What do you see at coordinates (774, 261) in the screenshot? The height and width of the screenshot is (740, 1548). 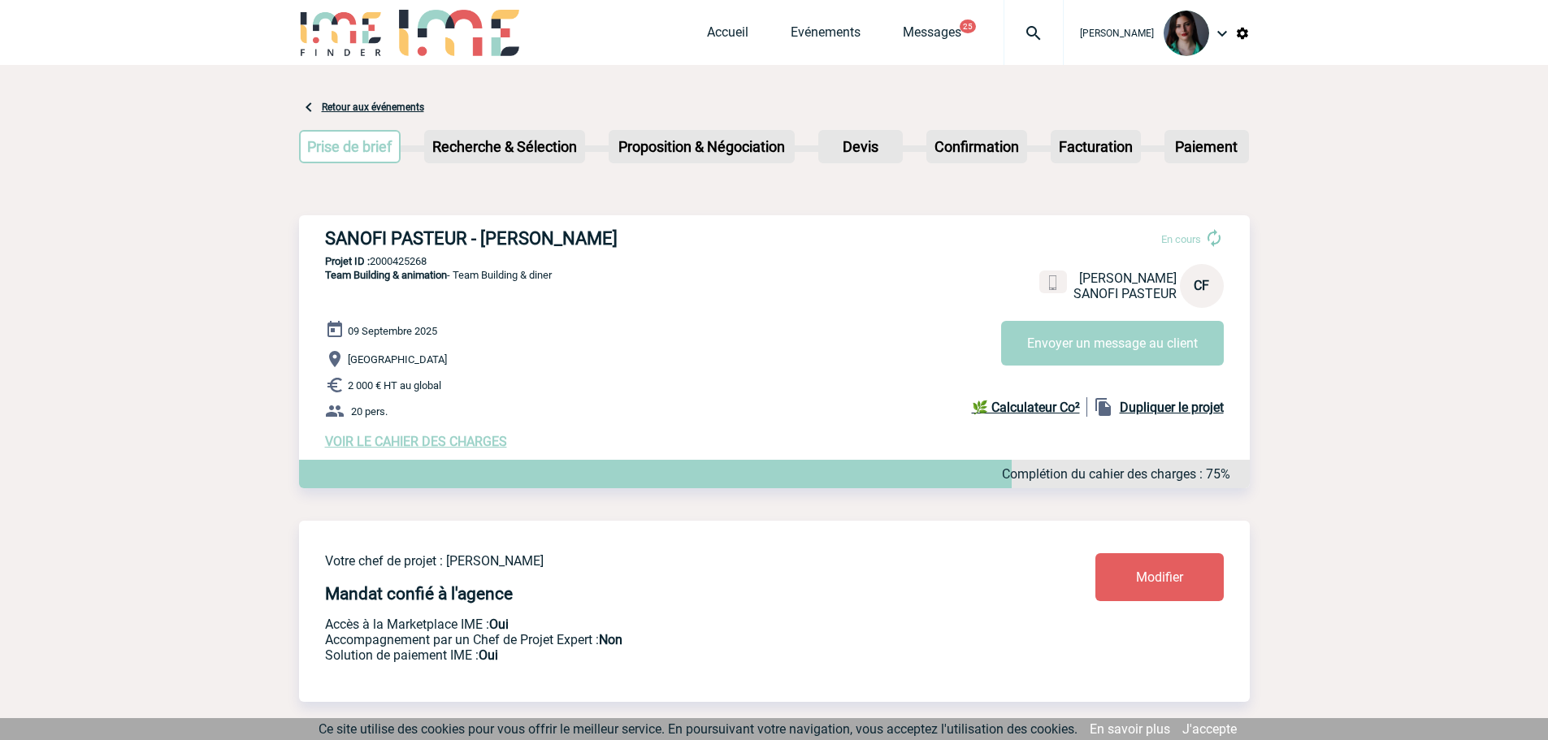 I see `p: 2000425268` at bounding box center [774, 261].